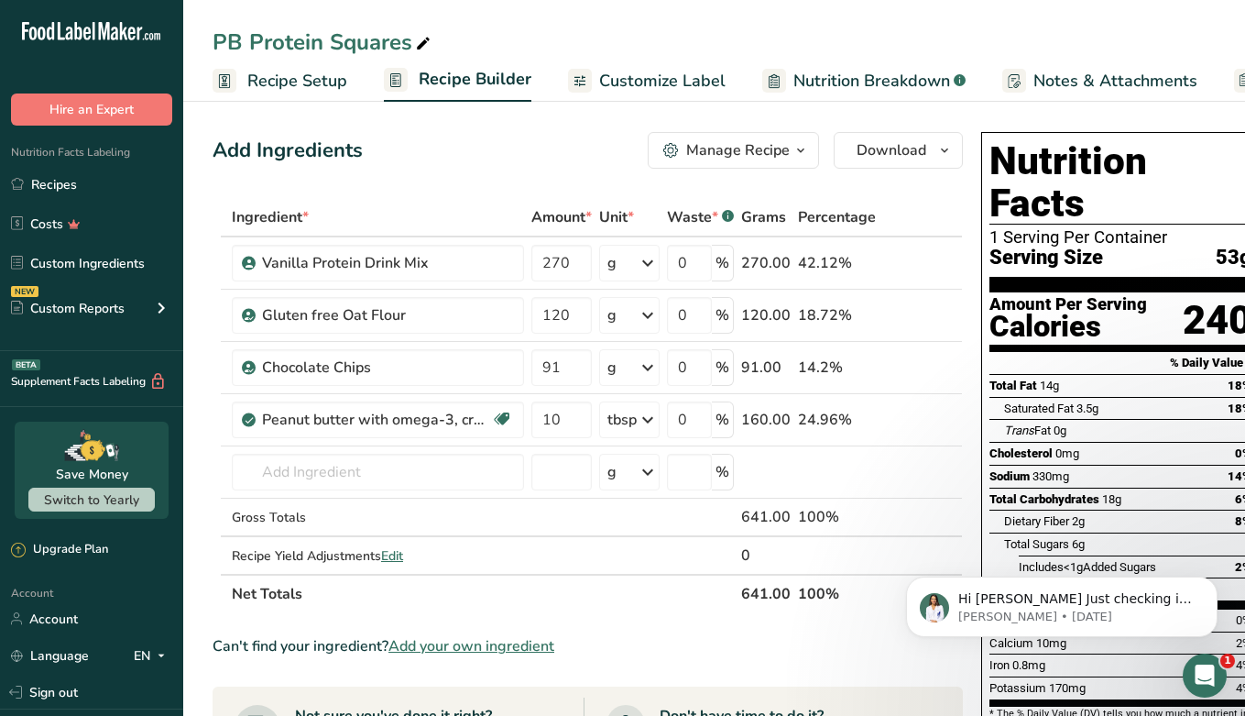 The height and width of the screenshot is (716, 1245). What do you see at coordinates (763, 217) in the screenshot?
I see `span: Grams` at bounding box center [763, 217].